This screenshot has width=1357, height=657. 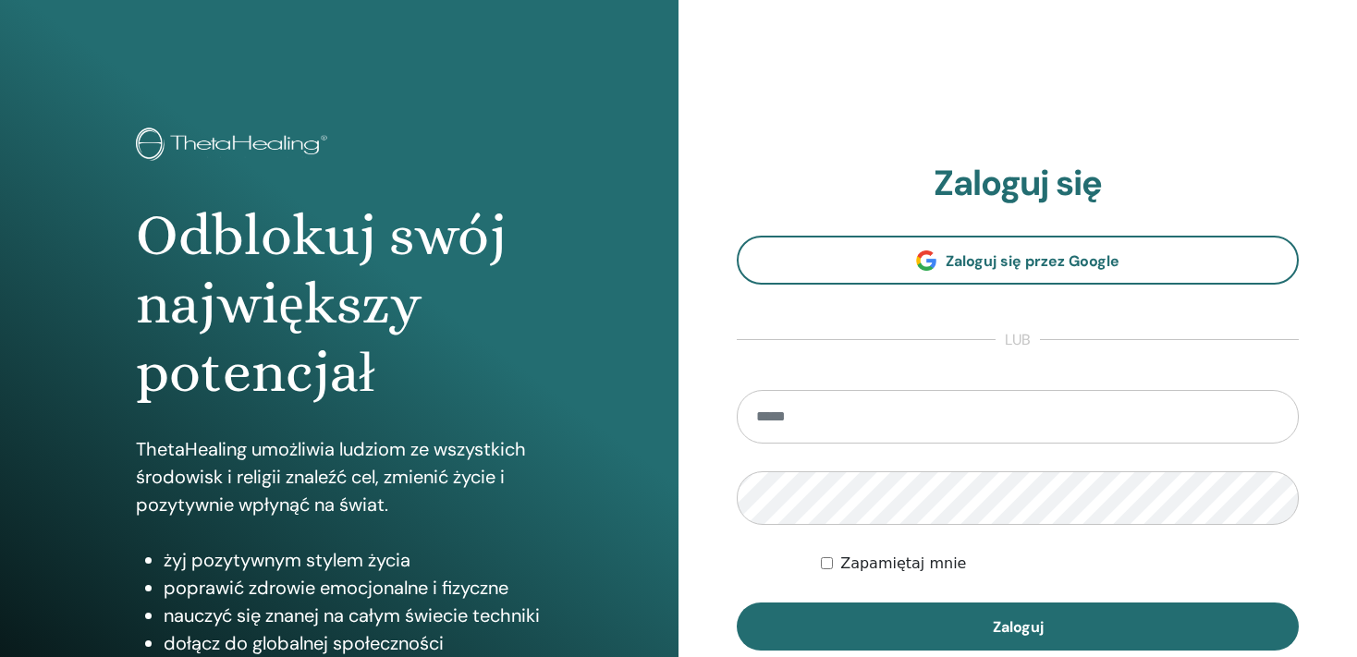 I want to click on span: lub, so click(x=1018, y=340).